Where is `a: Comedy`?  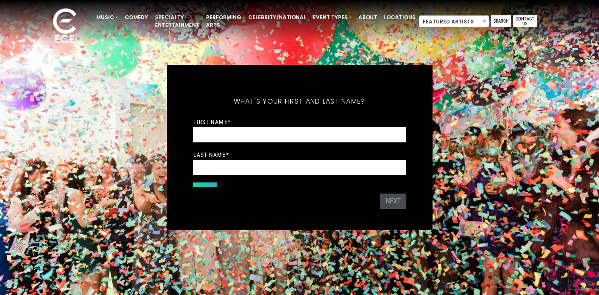
a: Comedy is located at coordinates (136, 17).